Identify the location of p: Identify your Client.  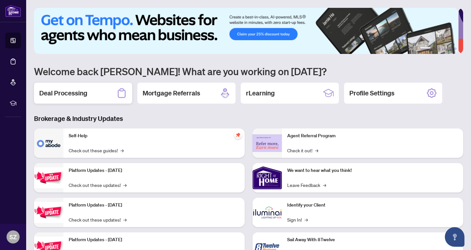
(373, 206).